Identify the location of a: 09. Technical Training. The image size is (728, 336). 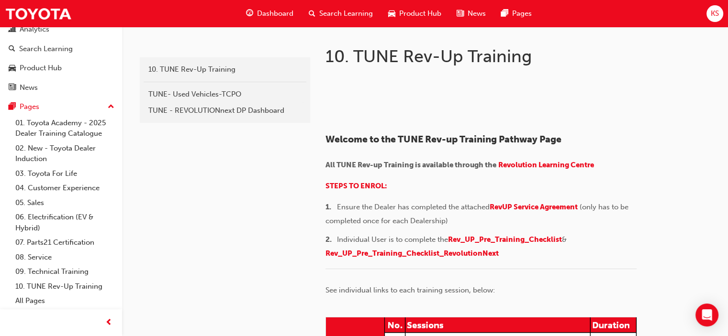
(65, 272).